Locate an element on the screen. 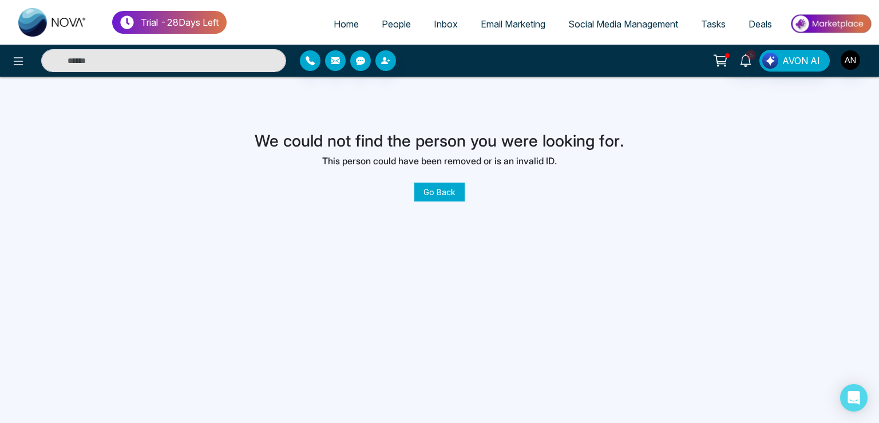  a: Go Back is located at coordinates (440, 192).